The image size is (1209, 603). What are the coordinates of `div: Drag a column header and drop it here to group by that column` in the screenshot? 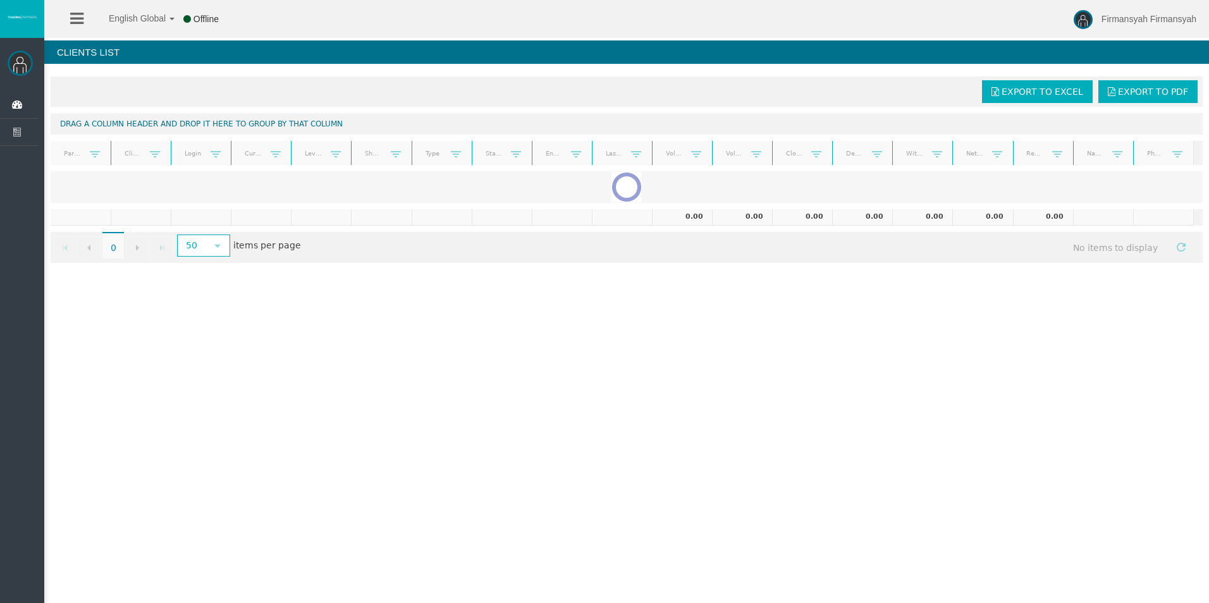 It's located at (627, 124).